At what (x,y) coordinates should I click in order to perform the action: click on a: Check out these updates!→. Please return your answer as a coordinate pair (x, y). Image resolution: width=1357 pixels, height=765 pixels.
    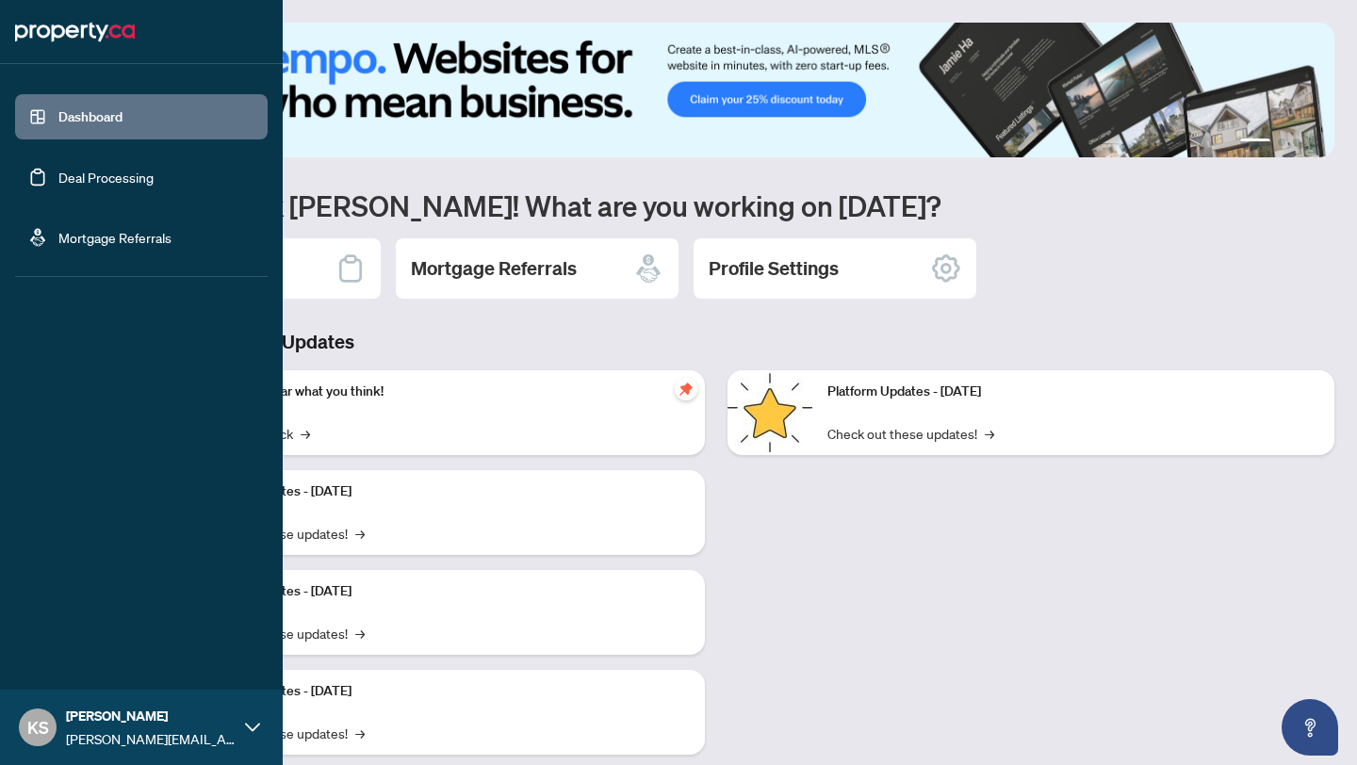
    Looking at the image, I should click on (910, 433).